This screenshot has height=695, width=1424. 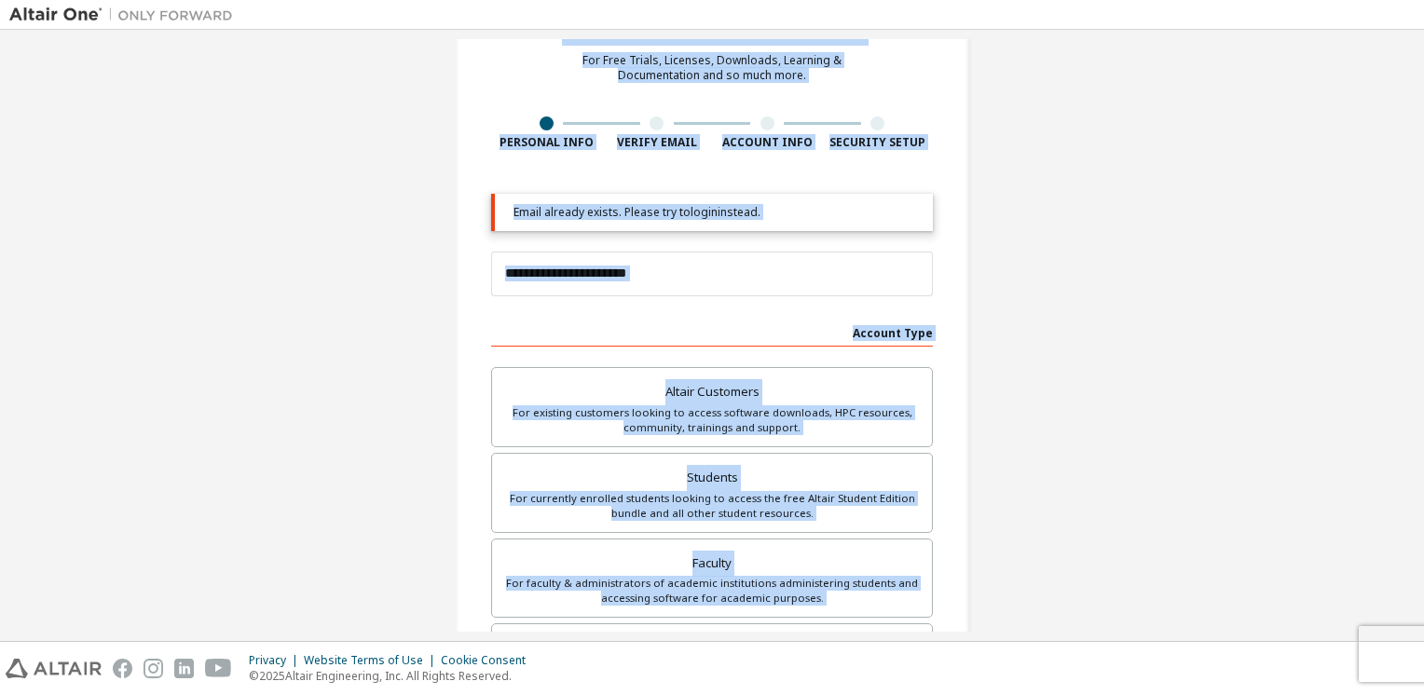 What do you see at coordinates (712, 478) in the screenshot?
I see `div: Students` at bounding box center [712, 478].